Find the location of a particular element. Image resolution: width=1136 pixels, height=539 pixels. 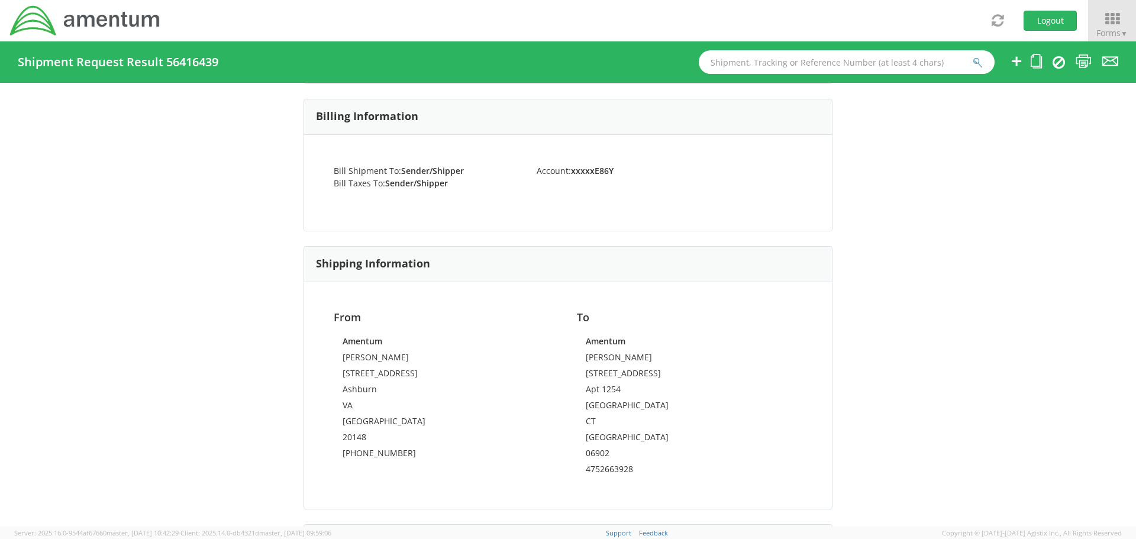

td: 4752663928 is located at coordinates (677, 471).